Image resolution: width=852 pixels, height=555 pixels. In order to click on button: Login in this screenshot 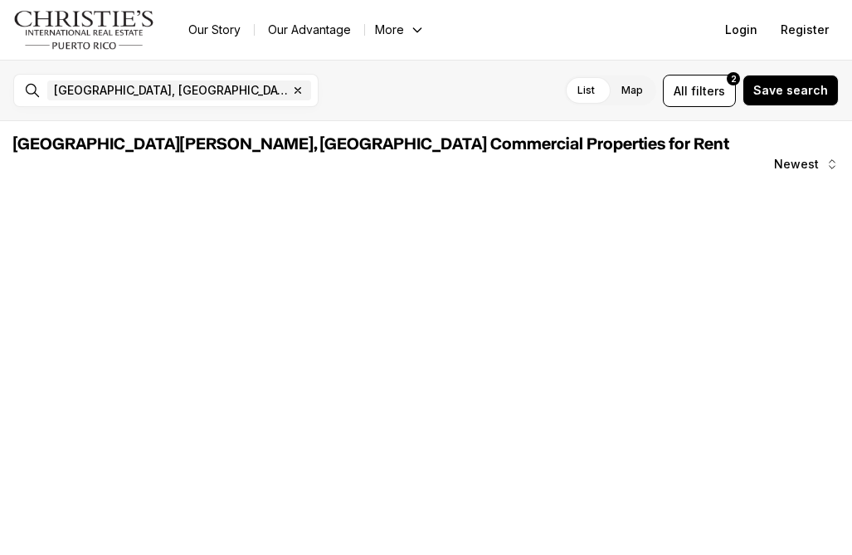, I will do `click(741, 30)`.